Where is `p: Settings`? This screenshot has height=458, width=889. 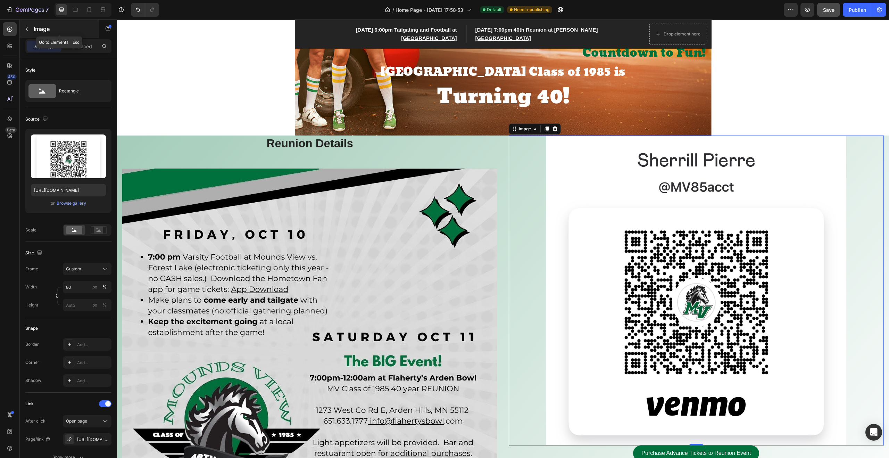 p: Settings is located at coordinates (44, 46).